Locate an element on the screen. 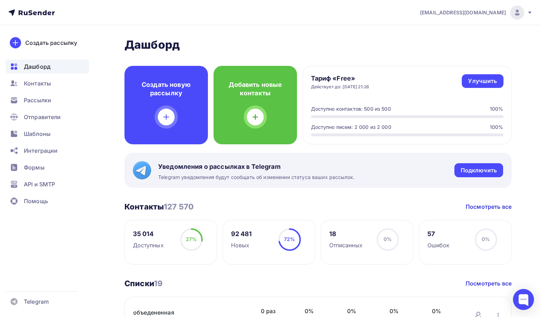 The height and width of the screenshot is (317, 541). div: Отписанных is located at coordinates (346, 245).